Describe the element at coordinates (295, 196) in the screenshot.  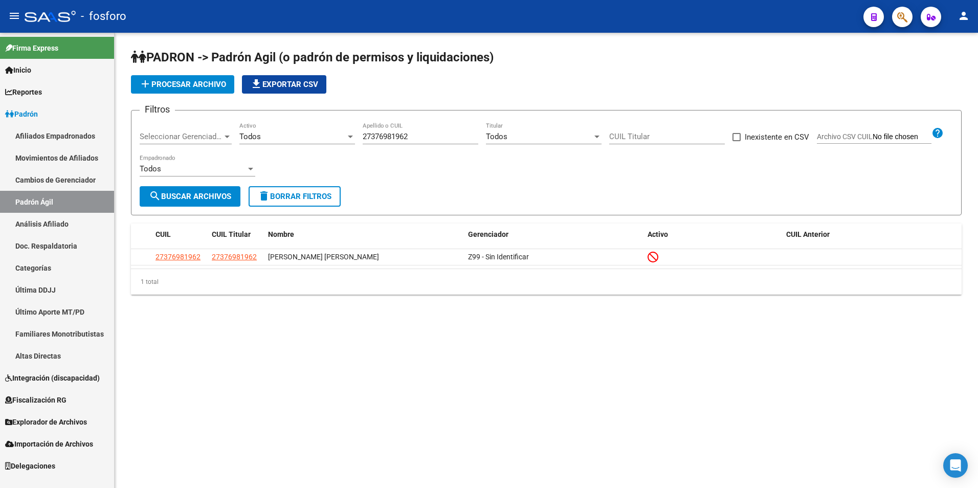
I see `span: Borrar Filtros` at that location.